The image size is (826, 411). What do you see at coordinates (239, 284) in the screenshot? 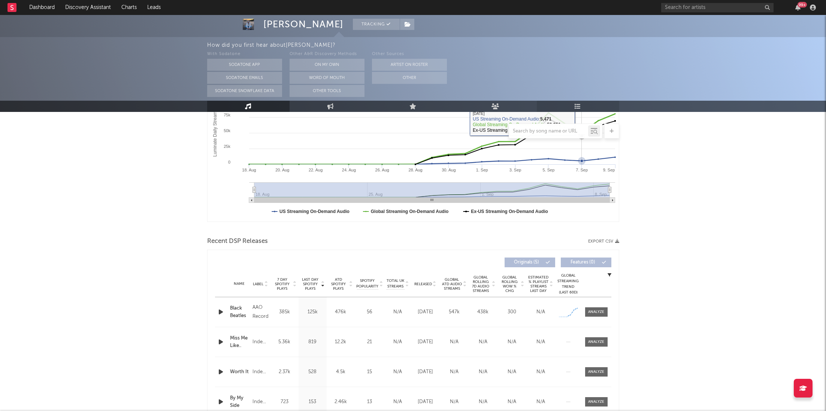
I see `div: Name` at bounding box center [239, 284].